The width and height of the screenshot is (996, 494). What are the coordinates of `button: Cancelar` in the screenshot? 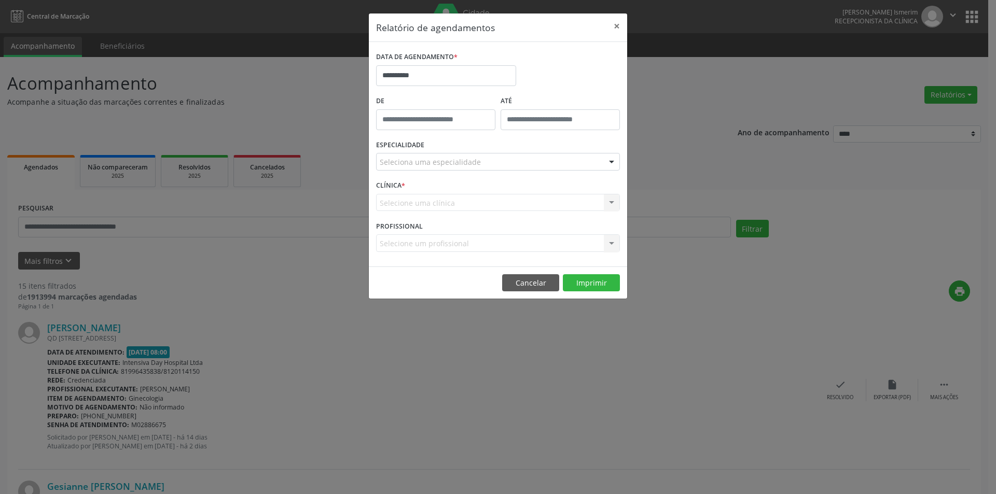 It's located at (531, 283).